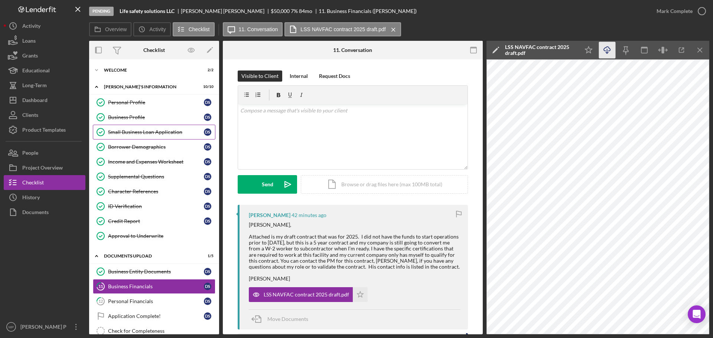 The image size is (713, 338). I want to click on button: Overview, so click(110, 29).